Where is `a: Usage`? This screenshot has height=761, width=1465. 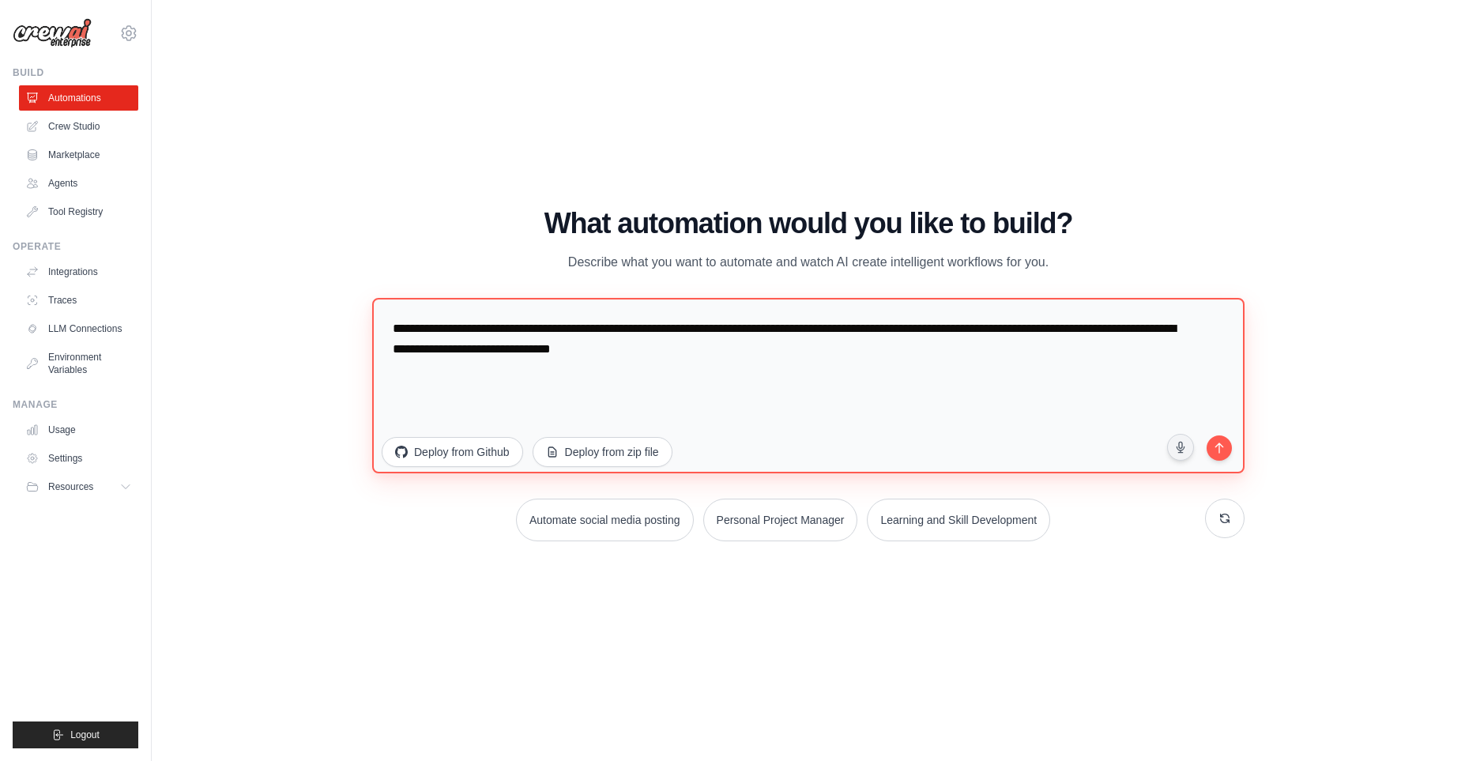 a: Usage is located at coordinates (78, 430).